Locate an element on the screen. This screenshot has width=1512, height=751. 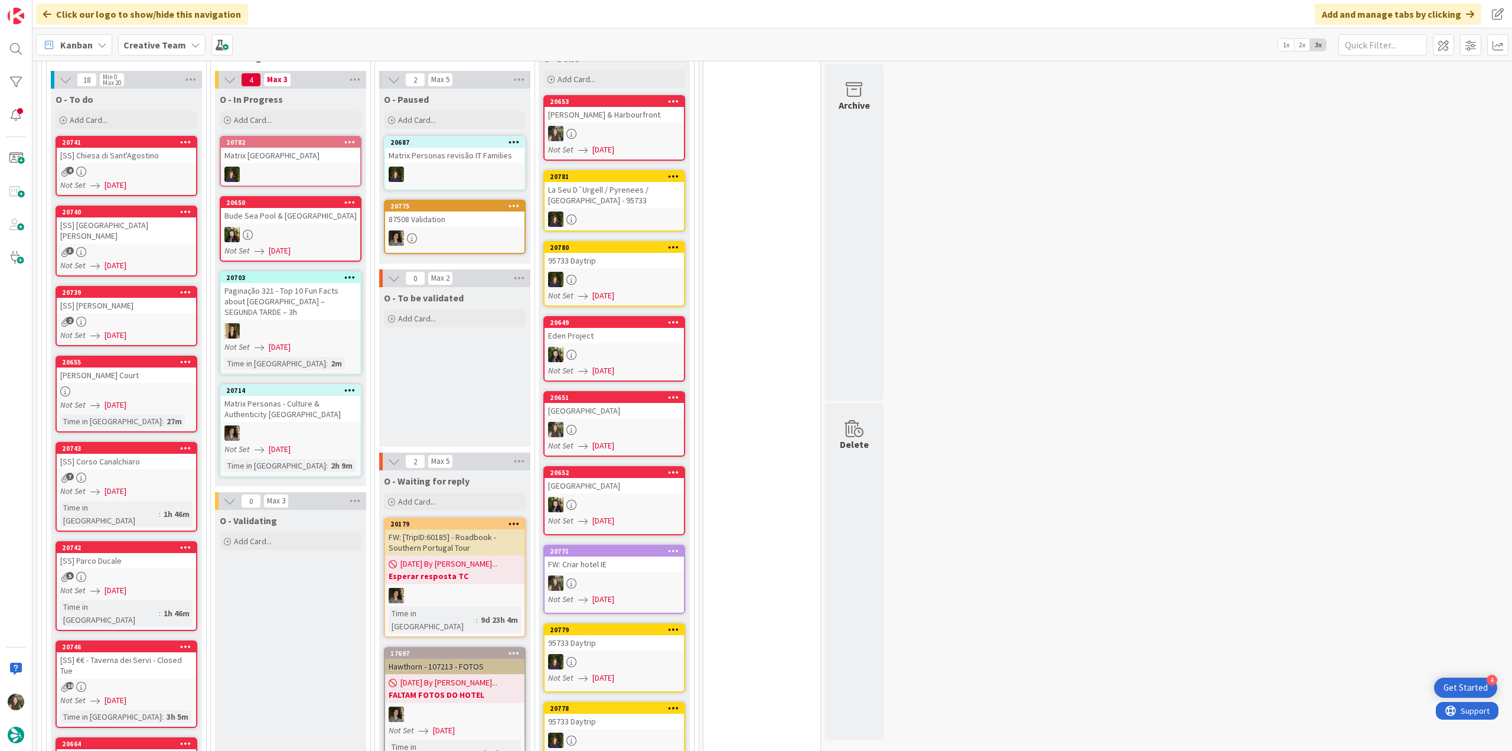
div: 27m is located at coordinates (174, 421).